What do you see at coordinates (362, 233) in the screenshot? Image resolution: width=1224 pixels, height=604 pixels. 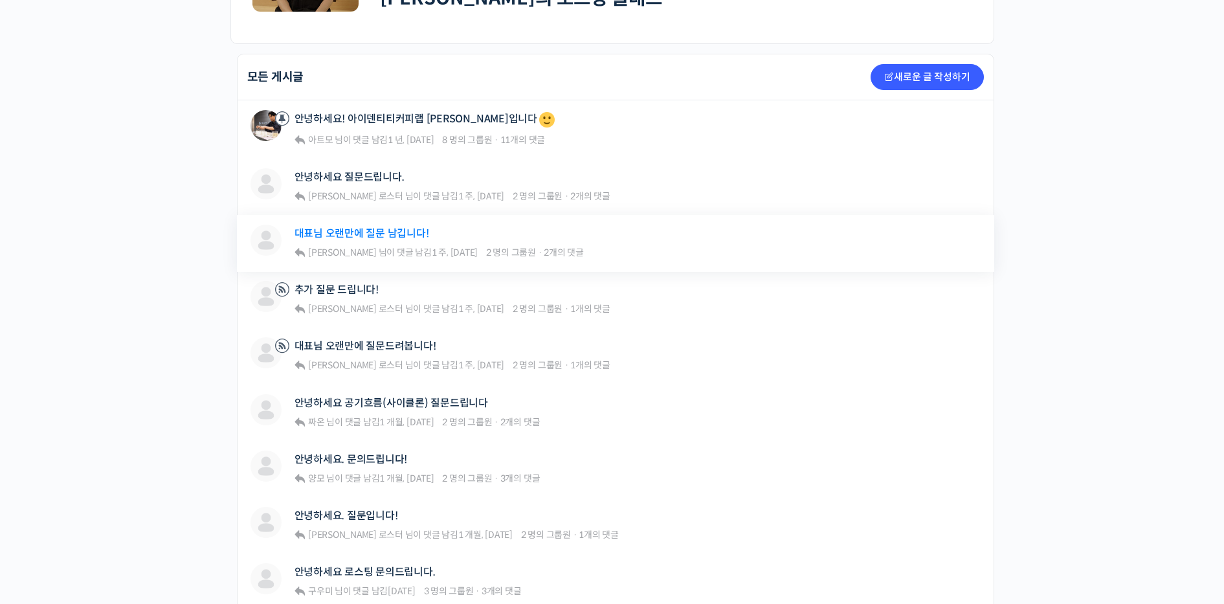 I see `a: 대표님 오랜만에 질문 남깁니다!` at bounding box center [362, 233].